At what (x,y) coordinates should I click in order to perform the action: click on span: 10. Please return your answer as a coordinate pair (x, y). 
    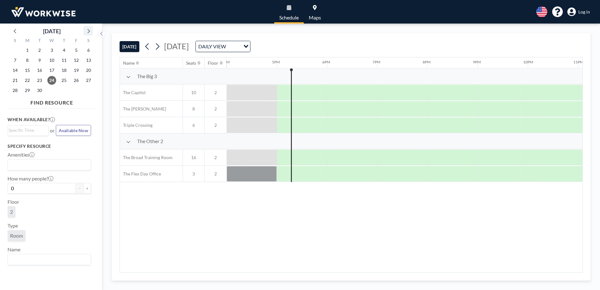
    Looking at the image, I should click on (194, 93).